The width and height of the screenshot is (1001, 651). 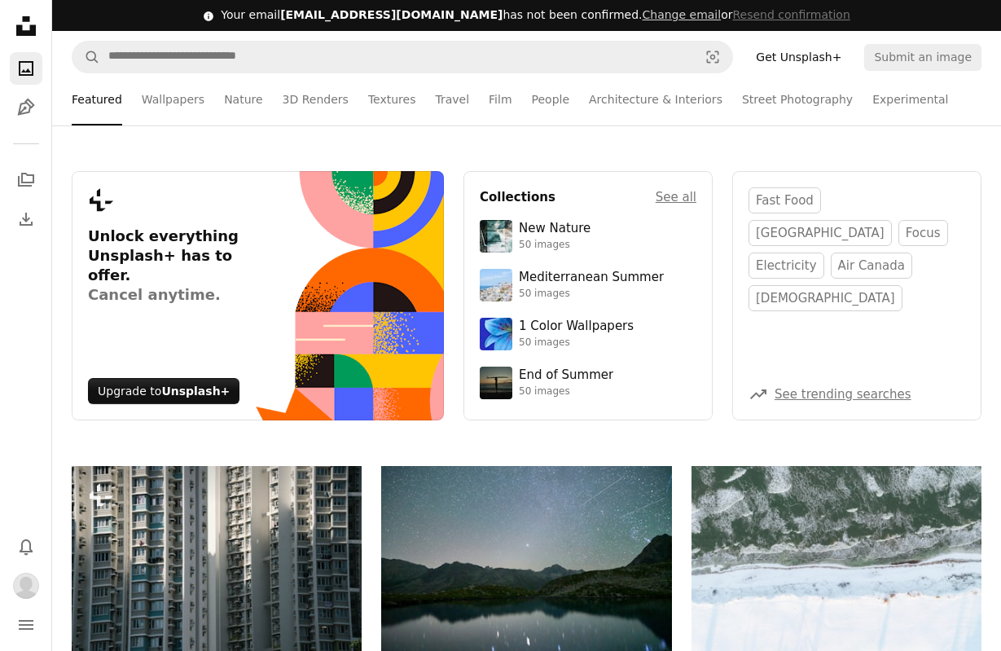 I want to click on a: Film, so click(x=500, y=99).